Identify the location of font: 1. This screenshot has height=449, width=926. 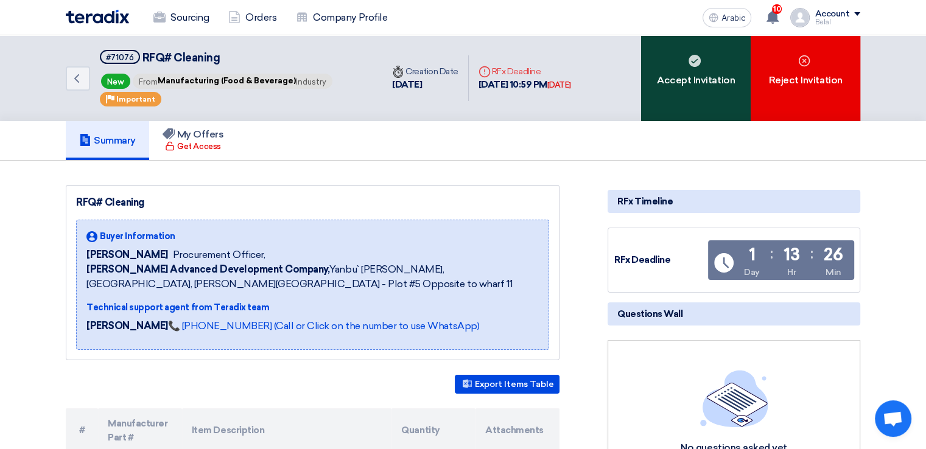
(751, 254).